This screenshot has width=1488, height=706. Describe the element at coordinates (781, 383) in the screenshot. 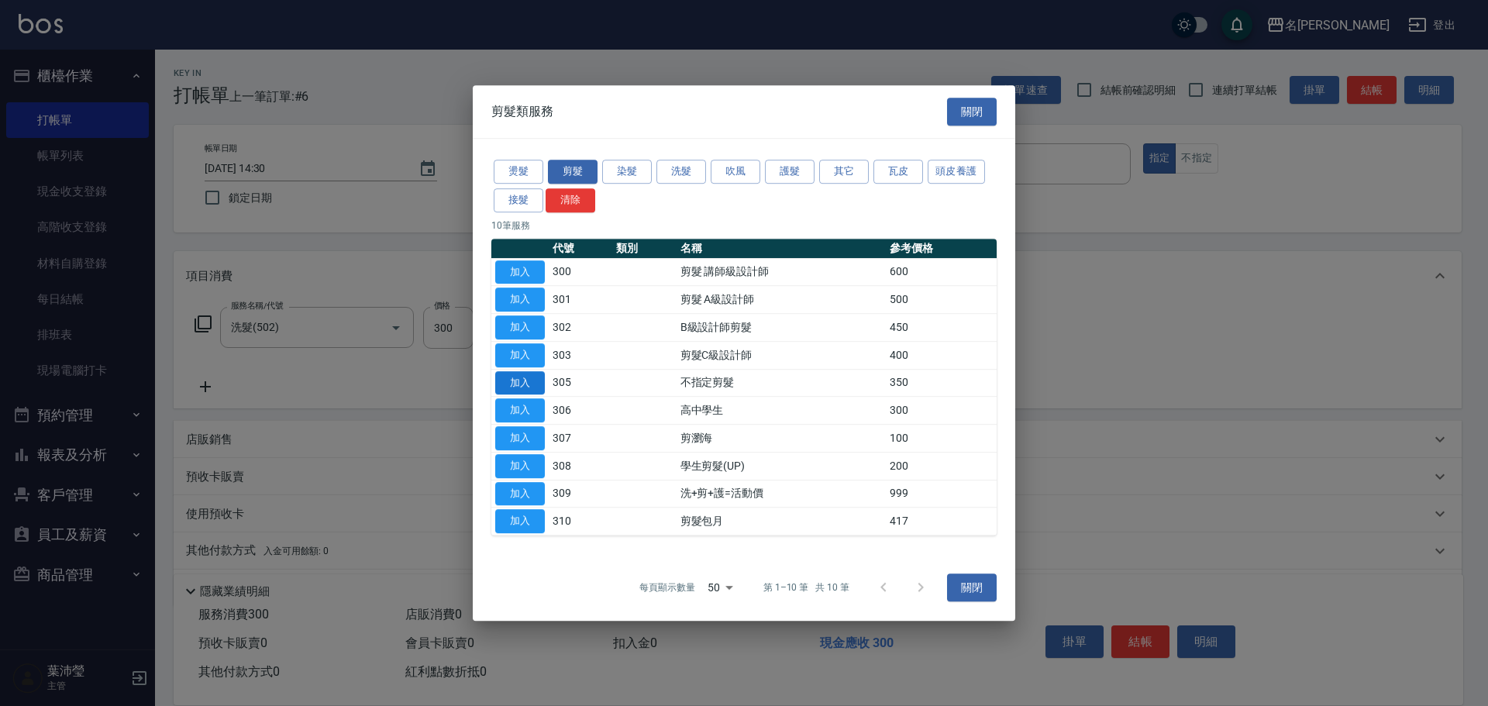

I see `td: 不指定剪髮` at that location.